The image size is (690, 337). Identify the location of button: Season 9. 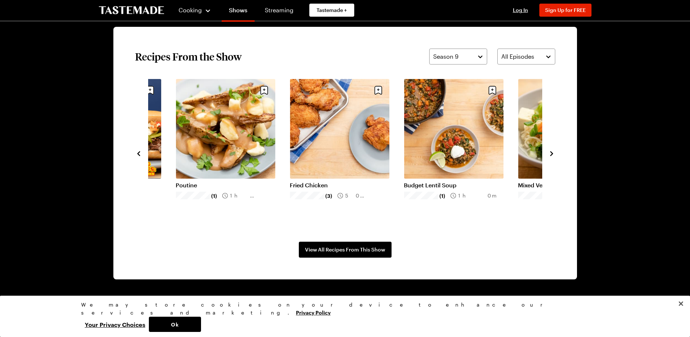
(458, 56).